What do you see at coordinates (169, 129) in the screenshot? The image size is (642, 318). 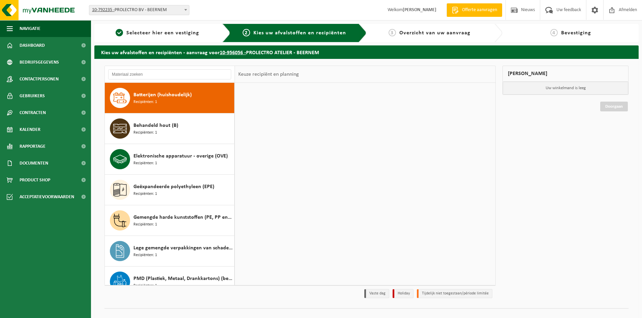 I see `button: Behandeld hout (B) Recipiënten: 1` at bounding box center [169, 129].